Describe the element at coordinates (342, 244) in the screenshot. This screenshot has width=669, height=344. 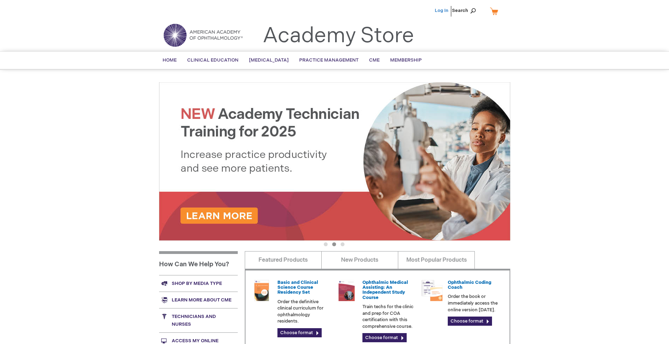
I see `button: 3 of 3` at that location.